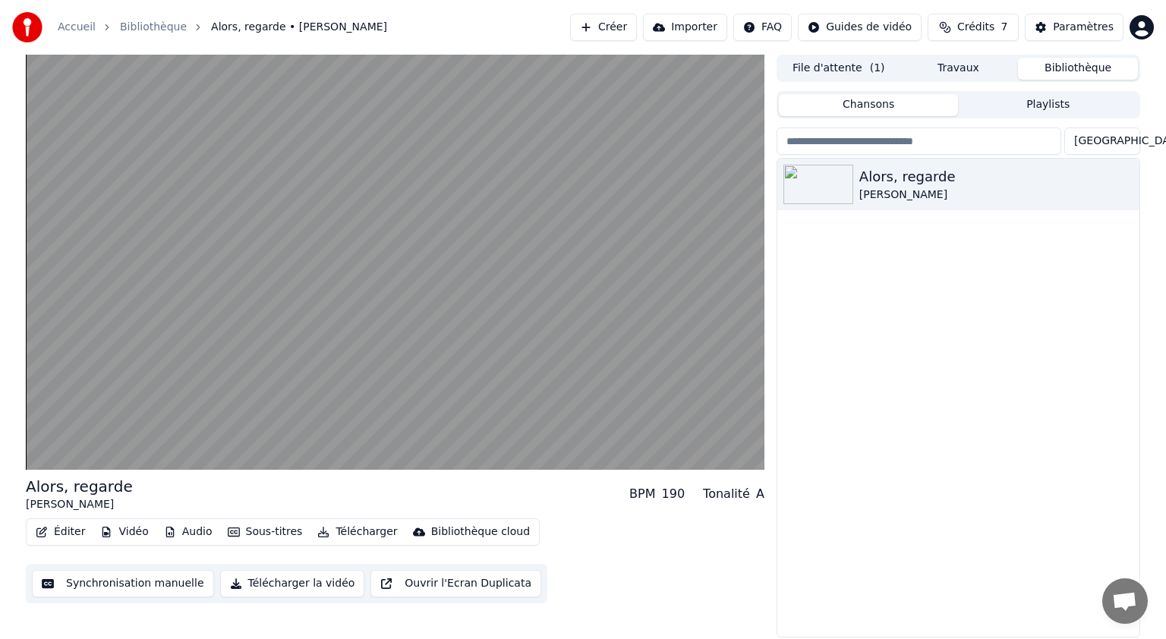 The width and height of the screenshot is (1166, 639). What do you see at coordinates (188, 532) in the screenshot?
I see `button: Audio` at bounding box center [188, 532].